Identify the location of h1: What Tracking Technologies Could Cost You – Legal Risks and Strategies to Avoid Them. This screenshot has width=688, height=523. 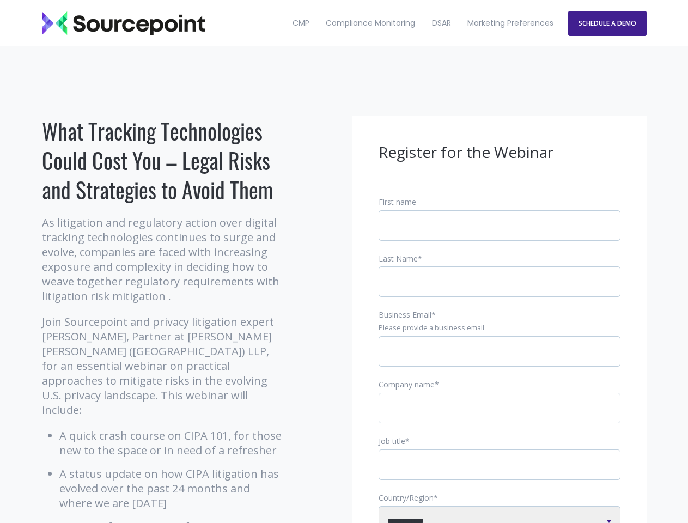
(163, 160).